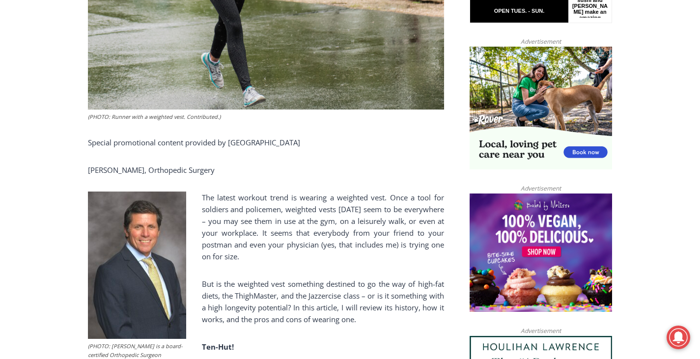 The height and width of the screenshot is (359, 700). Describe the element at coordinates (137, 265) in the screenshot. I see `img: (PHOTO: Dr. Mark Klion is a board-certified Orthopedic Surgeon specializing in Sports Medicine at...` at that location.